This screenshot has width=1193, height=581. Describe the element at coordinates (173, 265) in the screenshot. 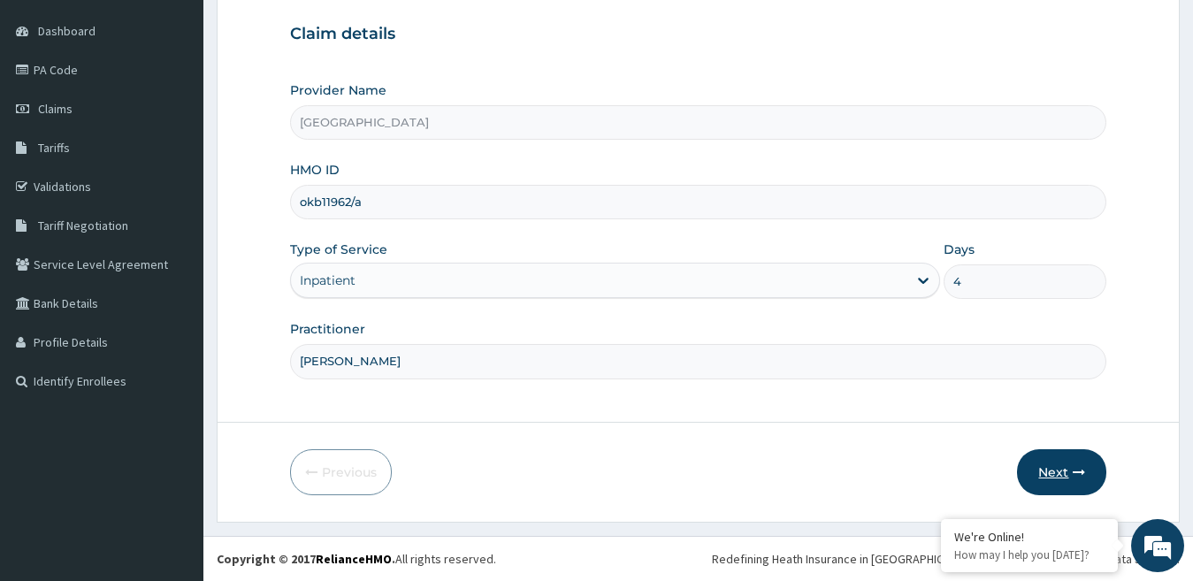

I see `span: We're online!` at that location.